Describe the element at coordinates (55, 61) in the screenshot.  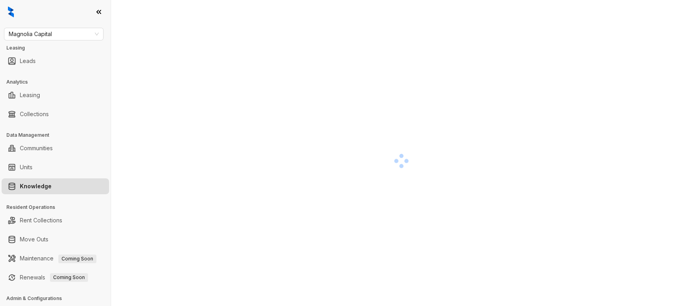
I see `li: Leads` at that location.